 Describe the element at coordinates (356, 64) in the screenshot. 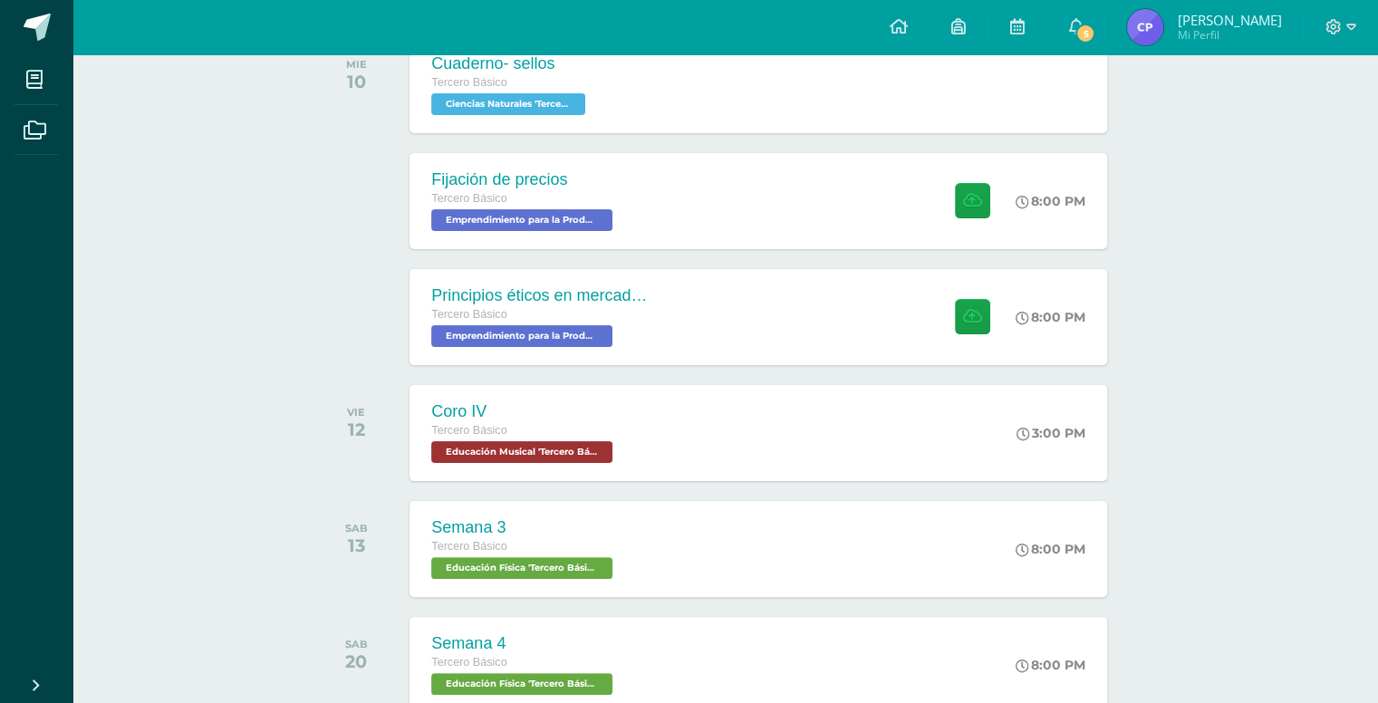

I see `div: MIE` at that location.